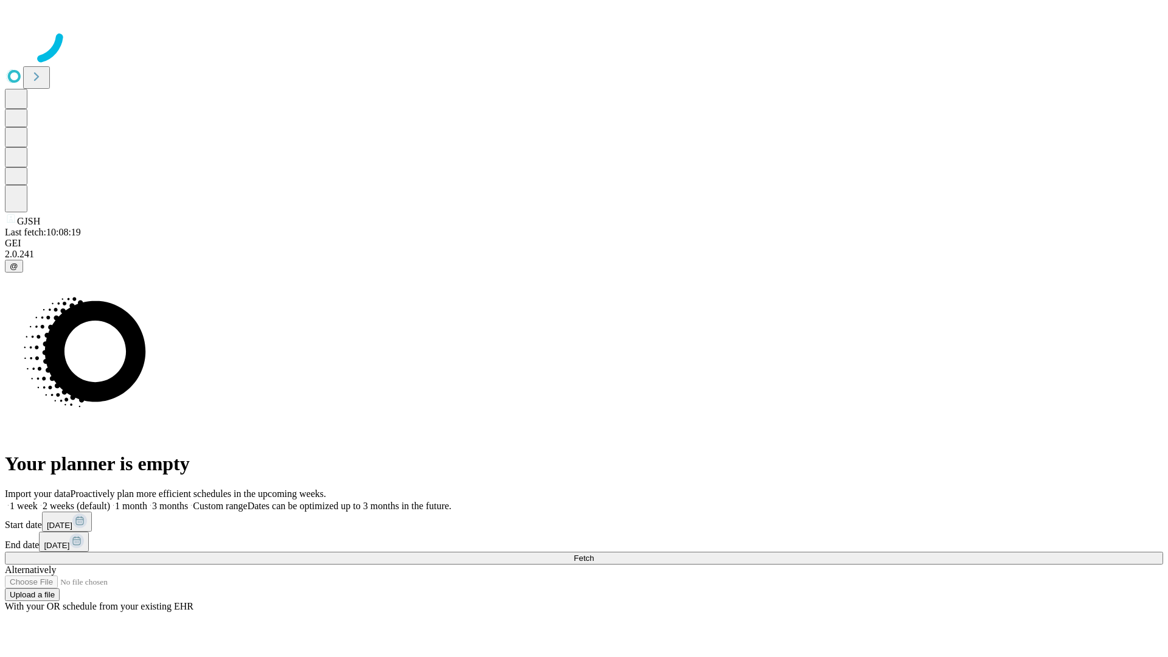 This screenshot has height=657, width=1168. What do you see at coordinates (584, 243) in the screenshot?
I see `div: GEI` at bounding box center [584, 243].